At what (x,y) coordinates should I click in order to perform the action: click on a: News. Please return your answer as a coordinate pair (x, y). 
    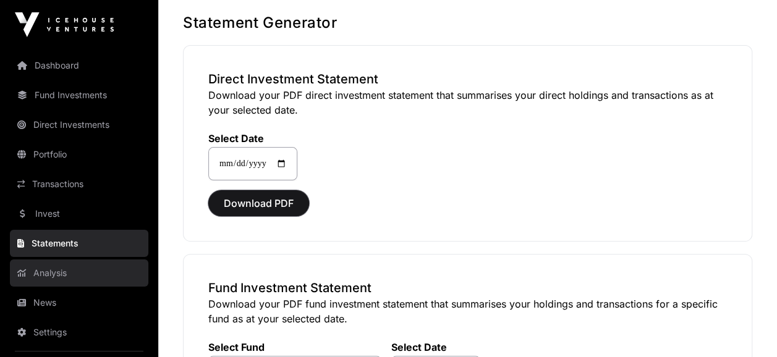
    Looking at the image, I should click on (79, 303).